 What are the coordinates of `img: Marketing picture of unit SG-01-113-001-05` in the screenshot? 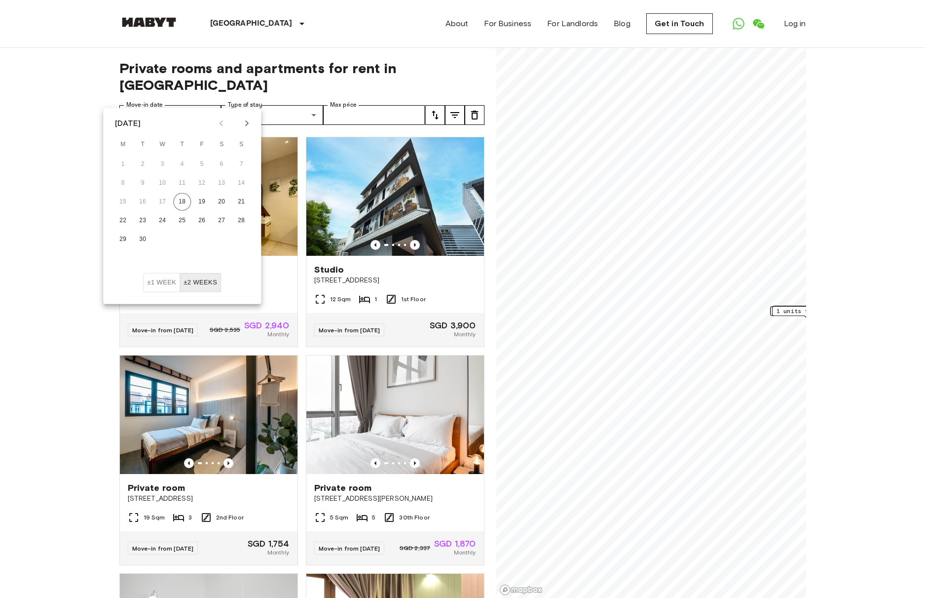 It's located at (395, 415).